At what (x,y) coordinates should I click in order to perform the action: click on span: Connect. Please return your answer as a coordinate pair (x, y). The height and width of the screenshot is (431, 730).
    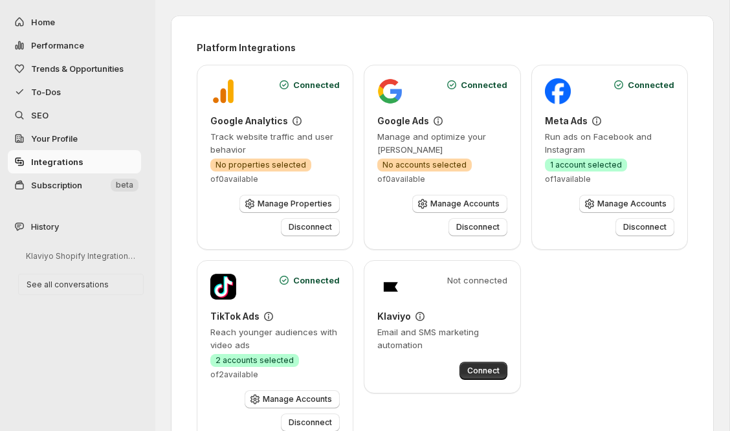
    Looking at the image, I should click on (483, 371).